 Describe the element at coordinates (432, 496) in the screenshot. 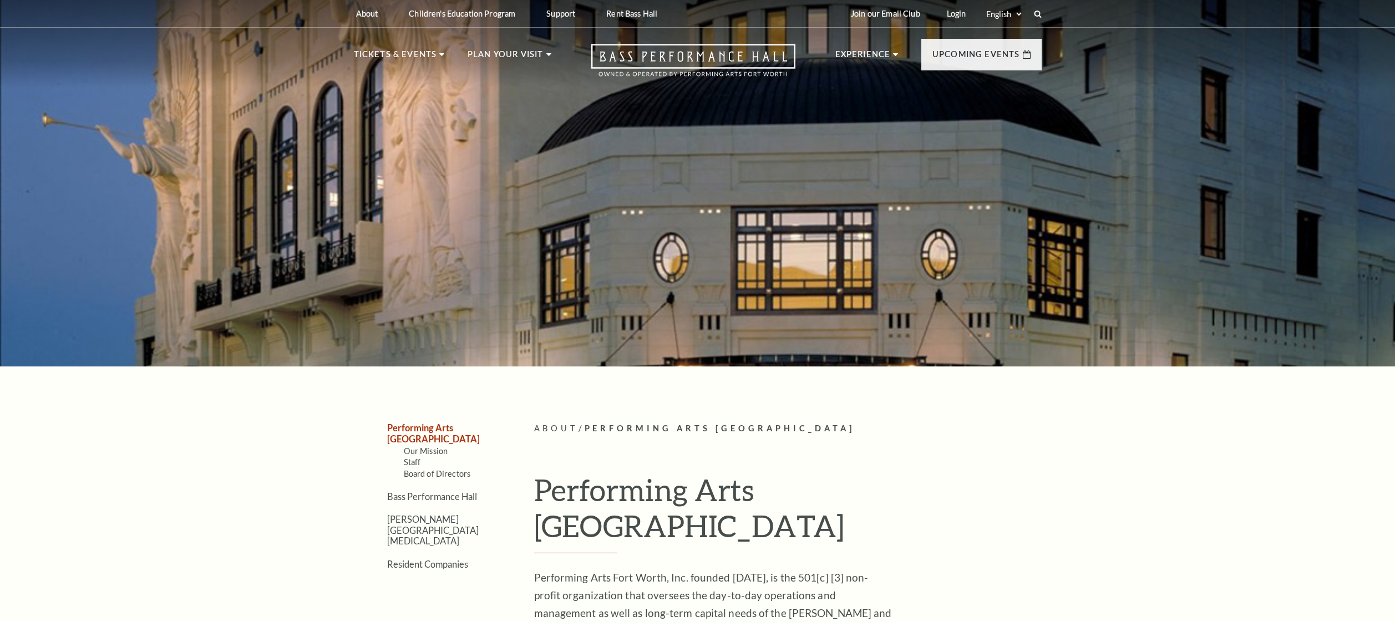

I see `a: Bass Performance Hall` at that location.